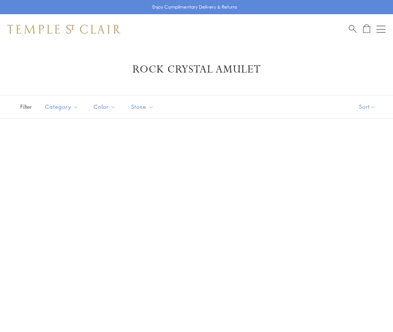 The height and width of the screenshot is (332, 393). I want to click on button: Open navigation, so click(381, 29).